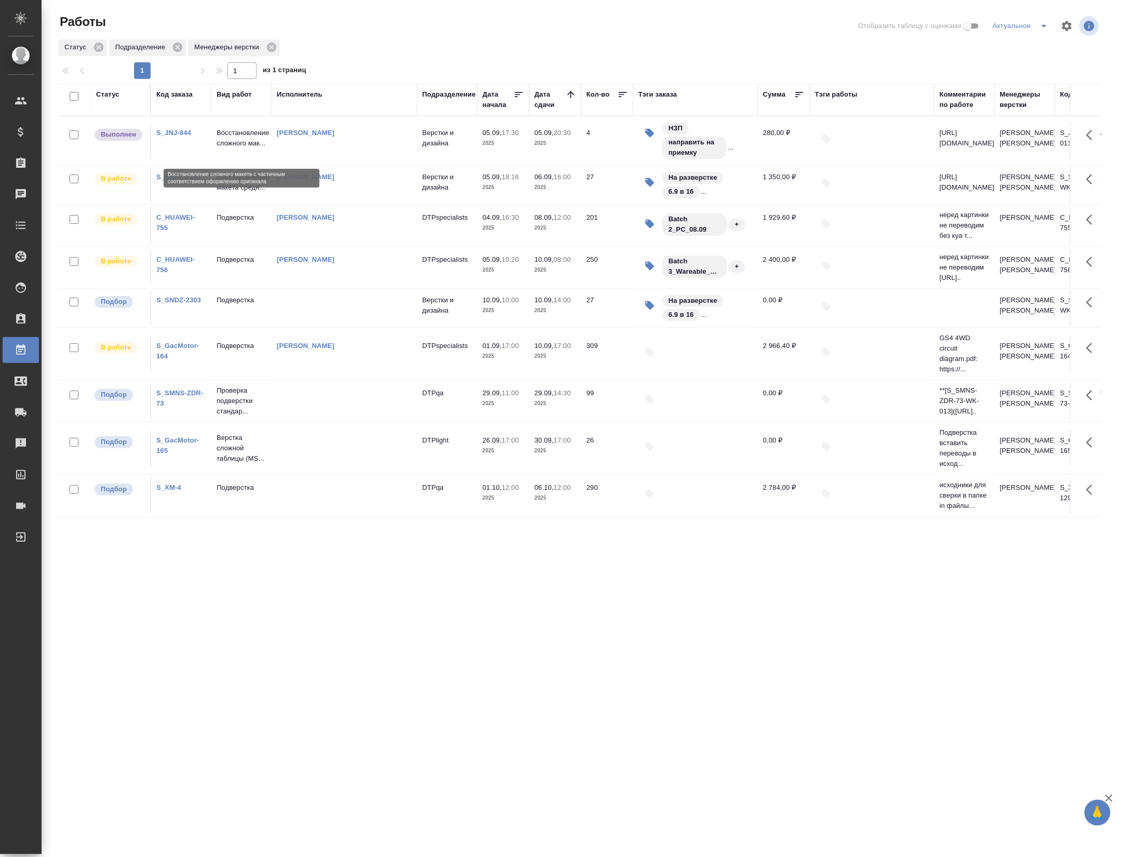  I want to click on p: направить на приемку, so click(695, 148).